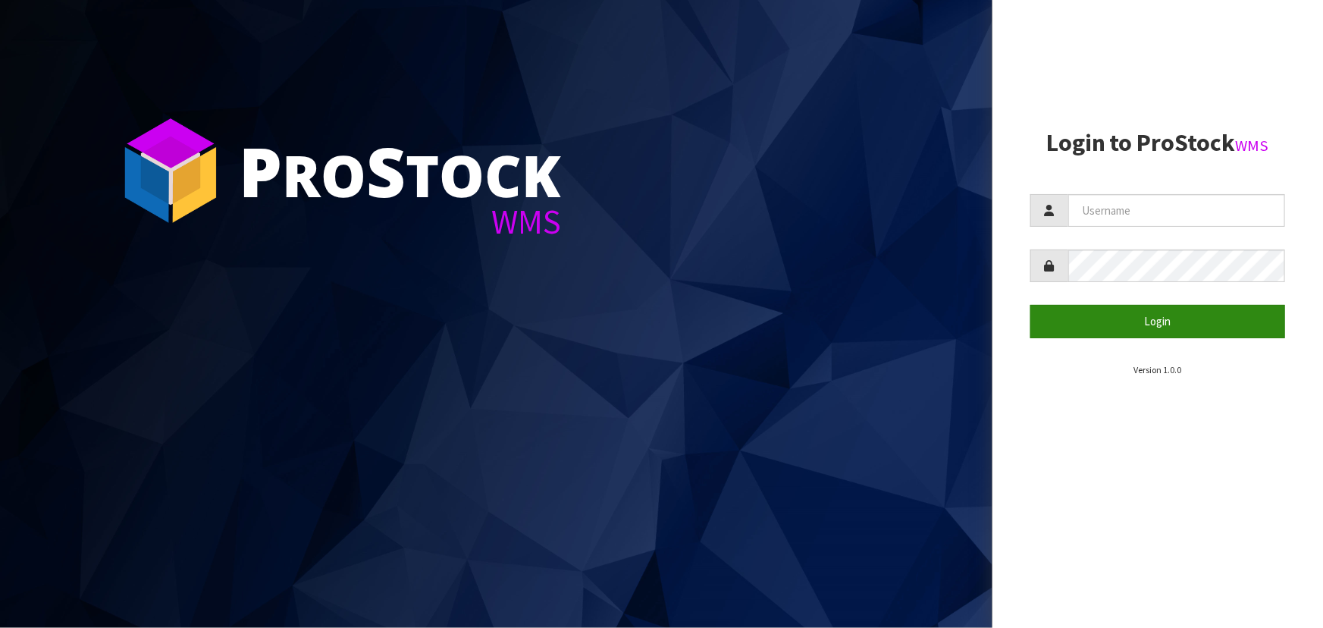  What do you see at coordinates (400, 221) in the screenshot?
I see `div: WMS` at bounding box center [400, 221].